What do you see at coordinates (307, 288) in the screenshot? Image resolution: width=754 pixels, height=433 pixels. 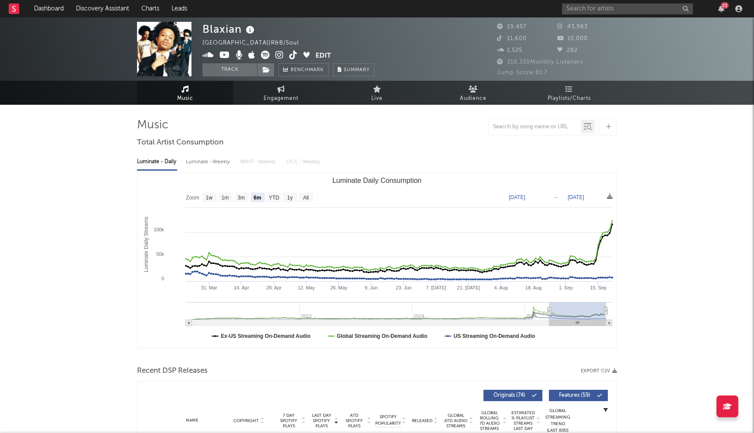 I see `text: 12. May` at bounding box center [307, 288].